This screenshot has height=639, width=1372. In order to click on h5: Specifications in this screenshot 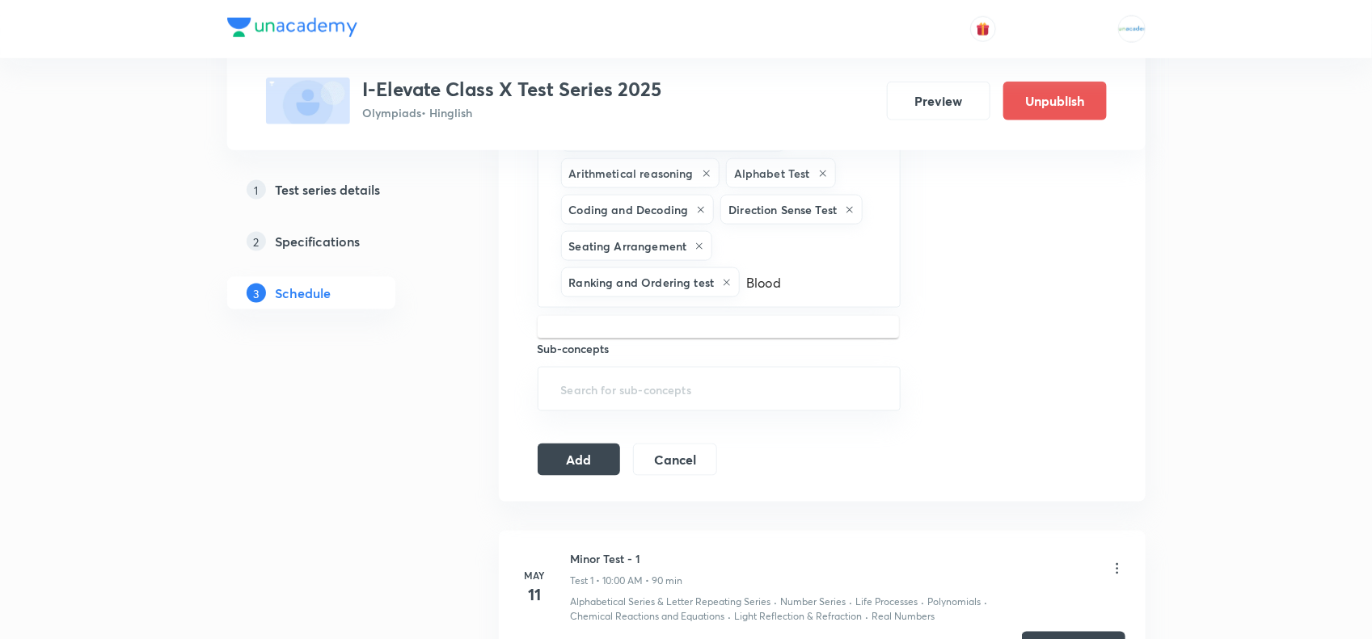, I will do `click(318, 242)`.